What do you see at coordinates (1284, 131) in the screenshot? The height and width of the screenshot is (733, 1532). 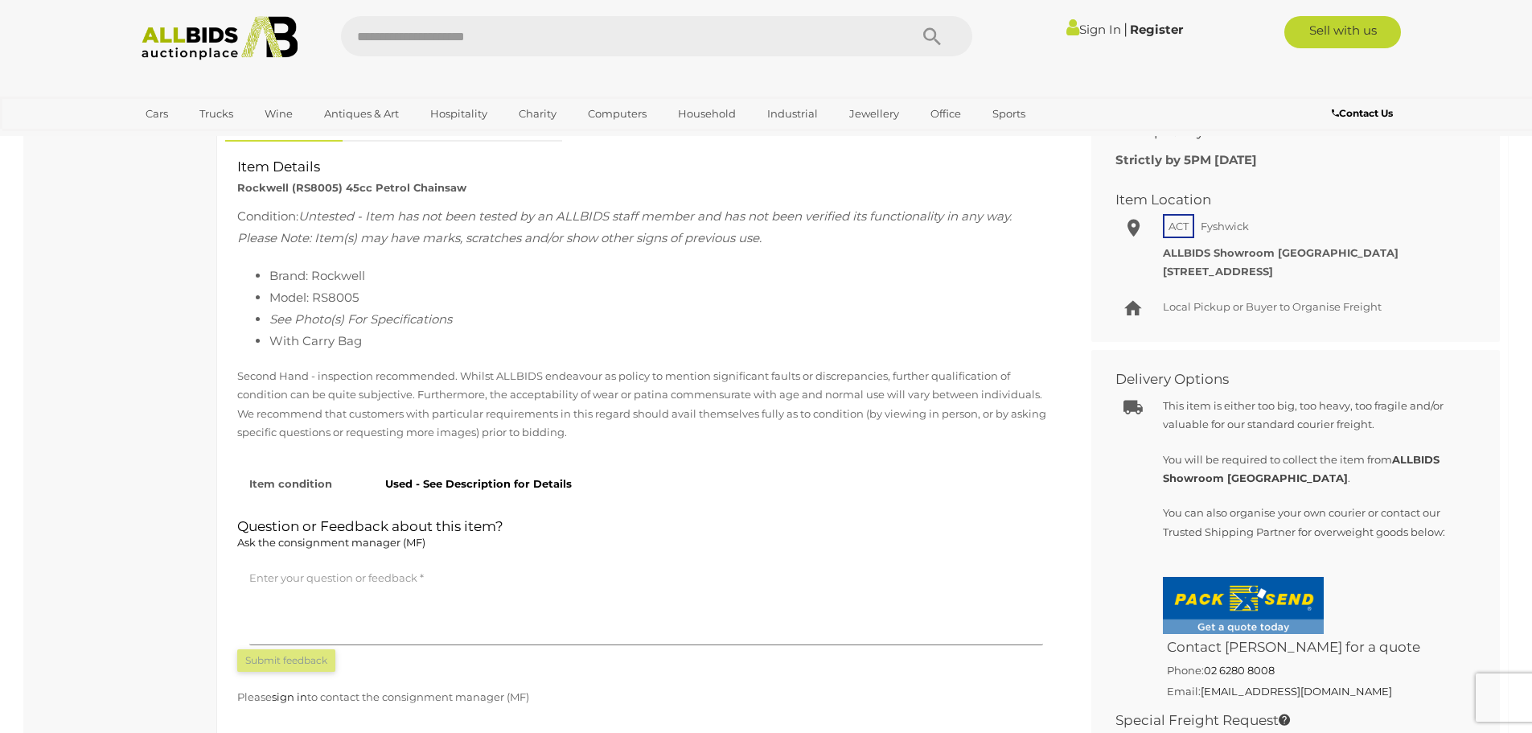 I see `h2: Pickup & Payment` at bounding box center [1284, 131].